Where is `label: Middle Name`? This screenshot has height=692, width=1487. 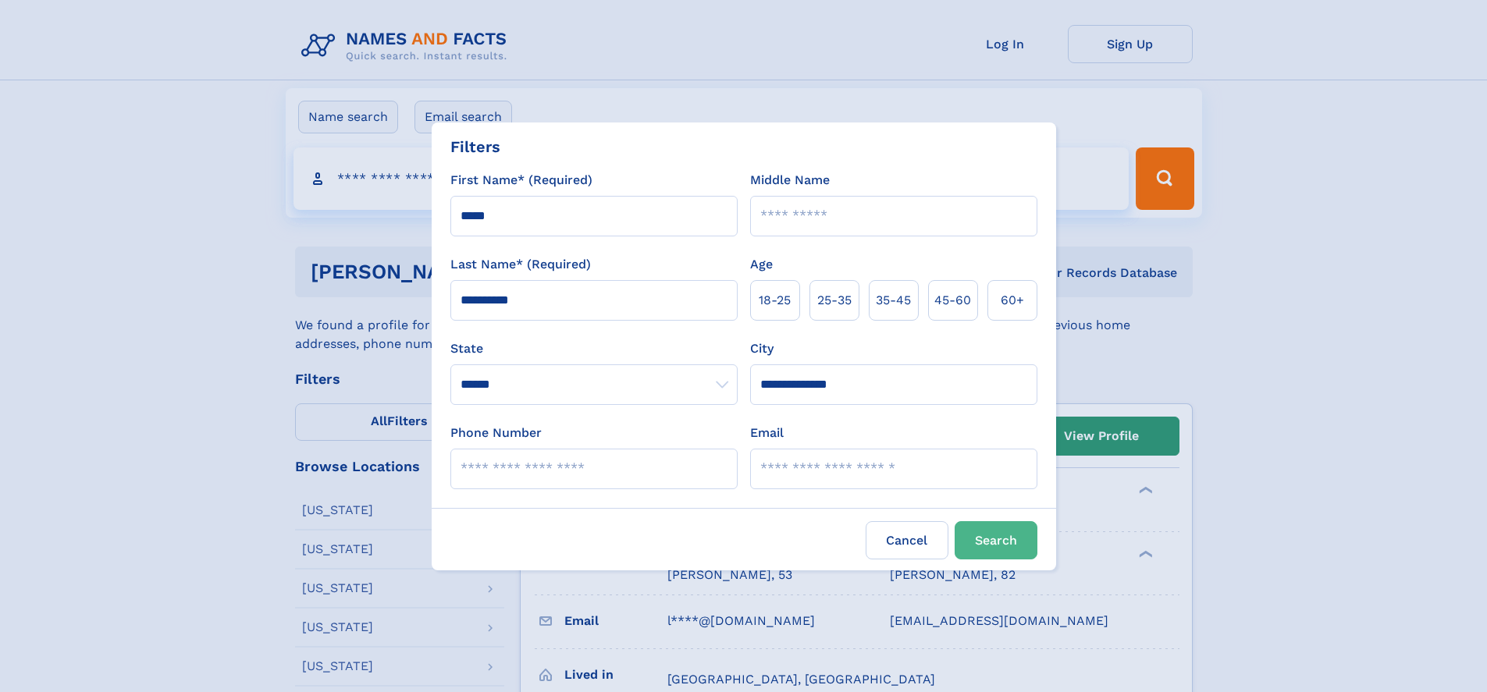 label: Middle Name is located at coordinates (790, 180).